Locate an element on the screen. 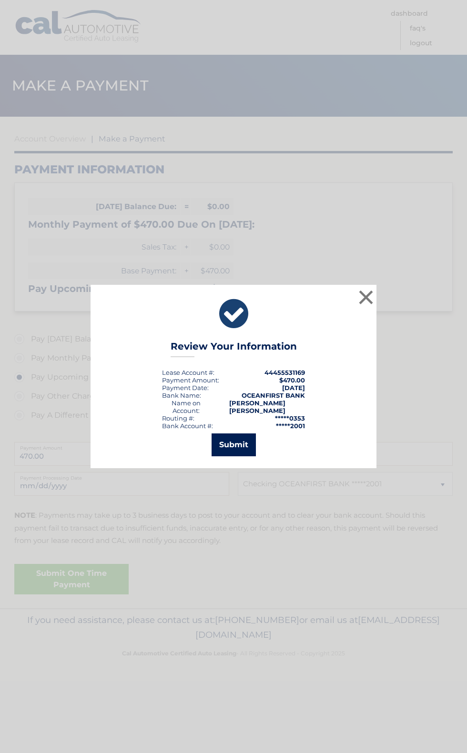 The image size is (467, 753). div: Bank Name: is located at coordinates (182, 395).